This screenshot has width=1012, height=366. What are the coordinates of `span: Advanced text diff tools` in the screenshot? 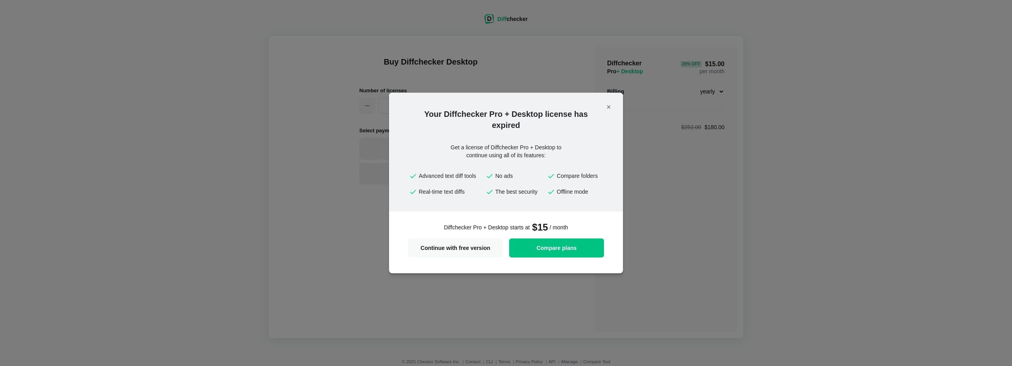 It's located at (450, 176).